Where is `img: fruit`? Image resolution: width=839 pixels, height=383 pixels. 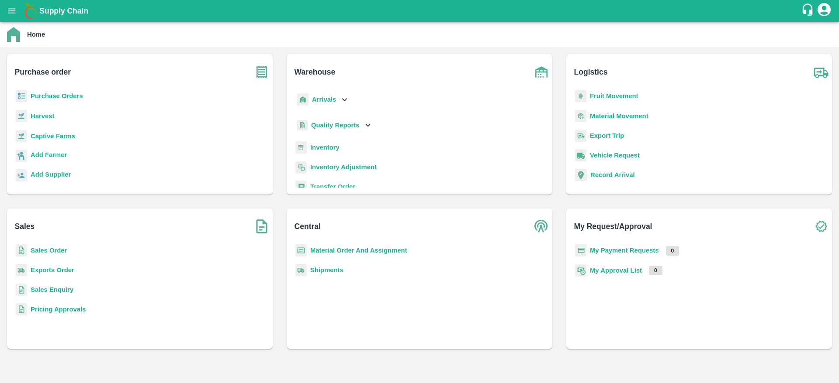
img: fruit is located at coordinates (580, 96).